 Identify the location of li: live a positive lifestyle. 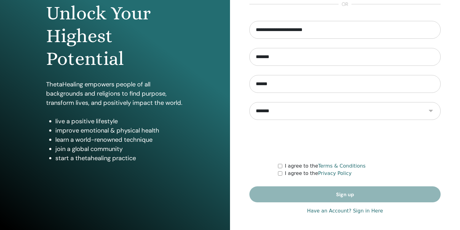
(120, 121).